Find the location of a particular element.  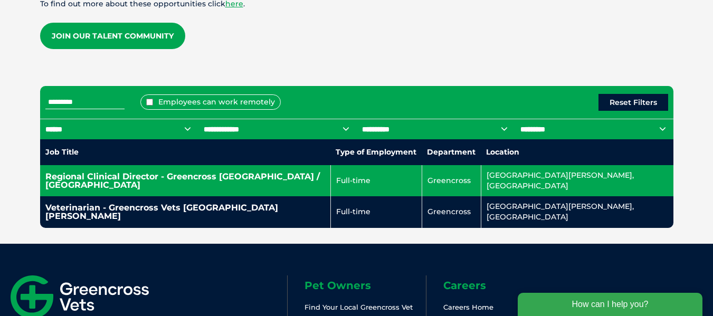

nobr: Job Title is located at coordinates (62, 152).